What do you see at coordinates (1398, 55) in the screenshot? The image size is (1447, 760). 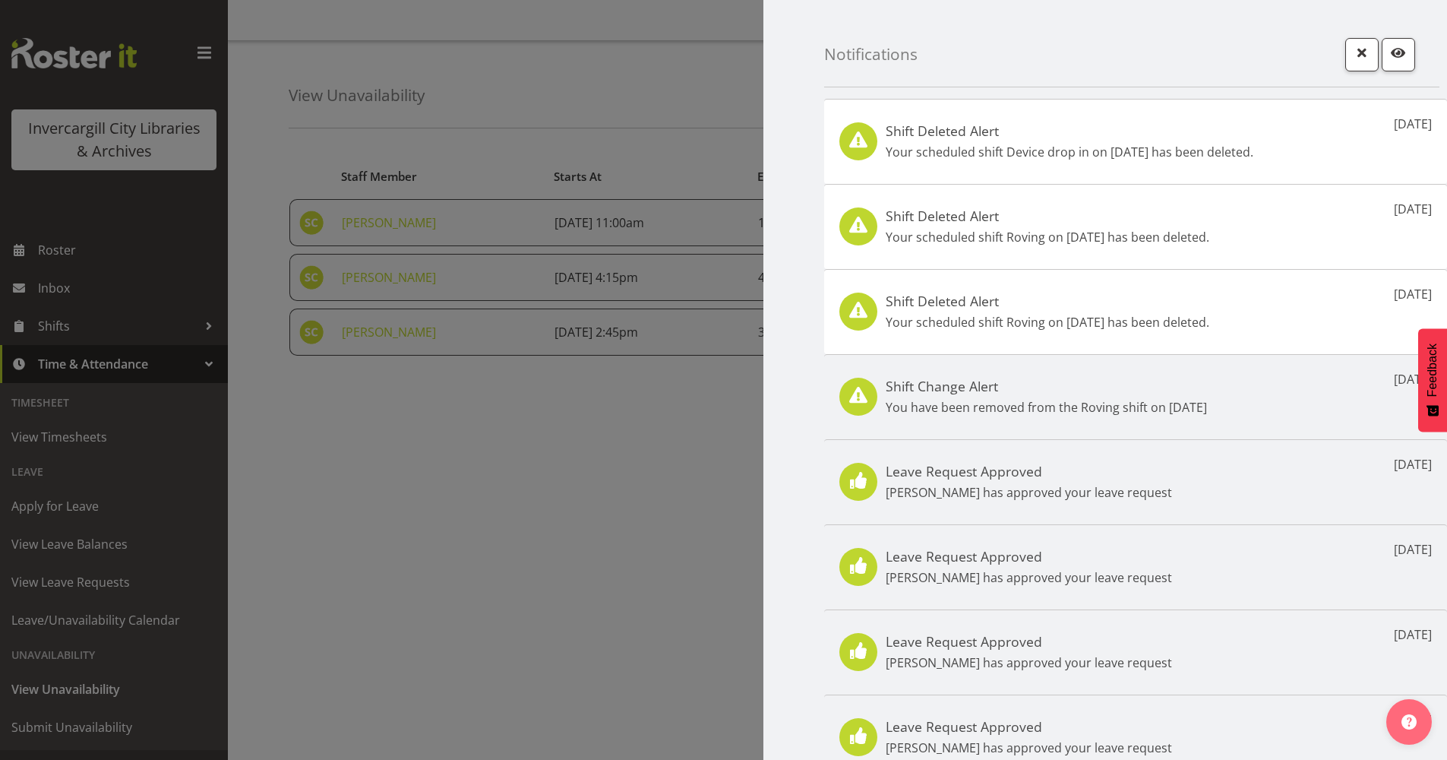 I see `button: Mark as read` at bounding box center [1398, 55].